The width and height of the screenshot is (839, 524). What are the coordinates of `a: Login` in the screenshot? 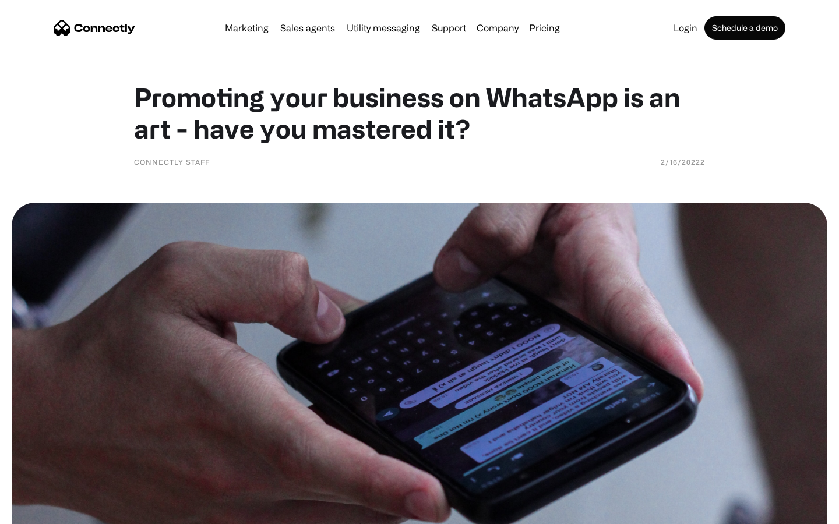 It's located at (685, 28).